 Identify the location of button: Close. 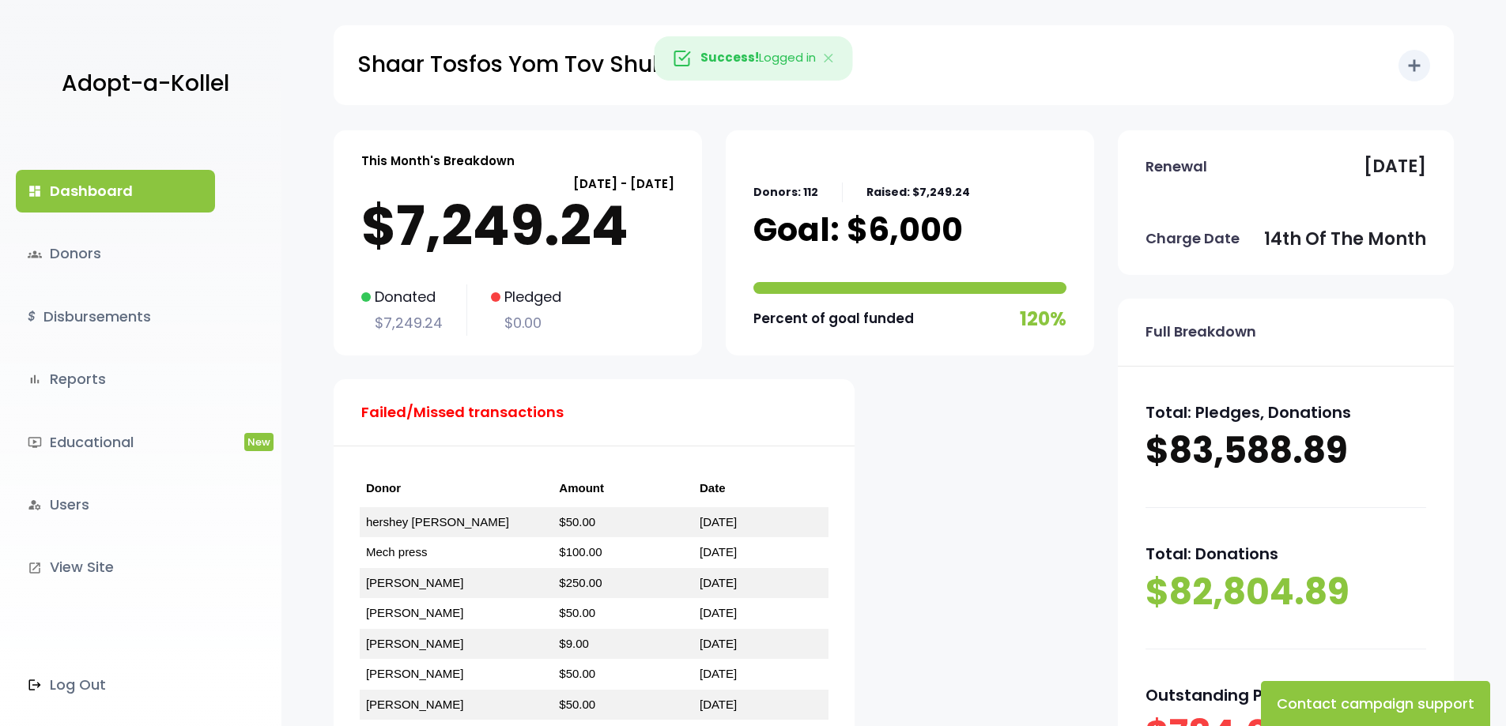
(829, 58).